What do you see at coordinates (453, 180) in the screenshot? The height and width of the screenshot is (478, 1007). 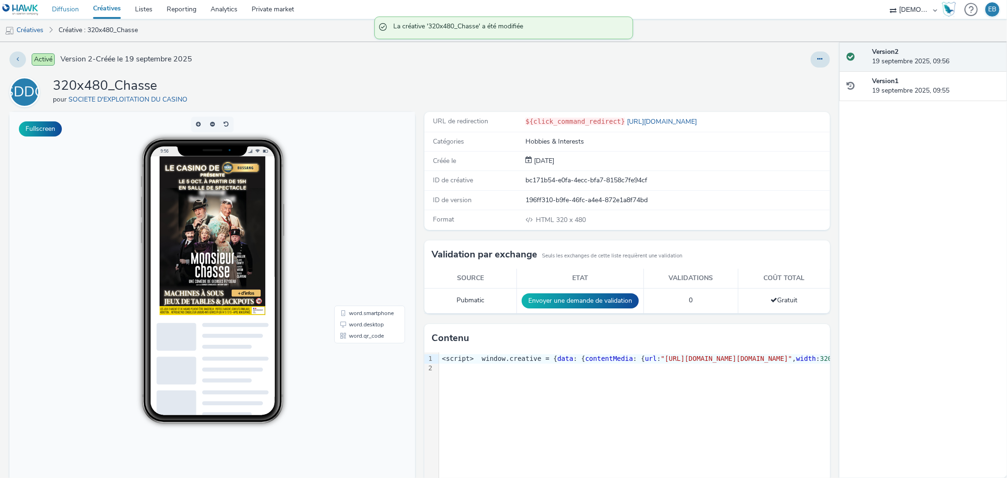 I see `span: ID de créative` at bounding box center [453, 180].